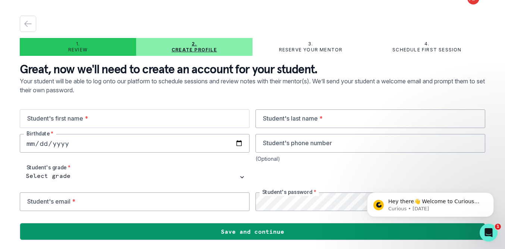 The height and width of the screenshot is (249, 505). I want to click on p: Your student will be able to log onto our platform to schedule sessions and review notes with the..., so click(252, 93).